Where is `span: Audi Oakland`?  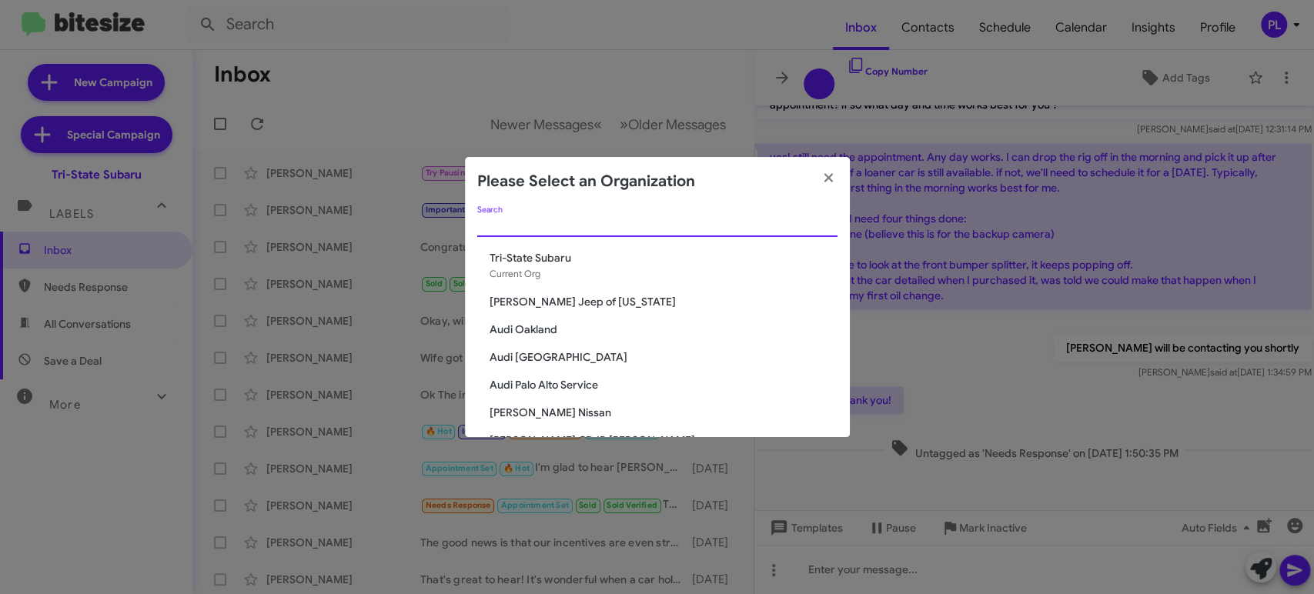
span: Audi Oakland is located at coordinates (664, 329).